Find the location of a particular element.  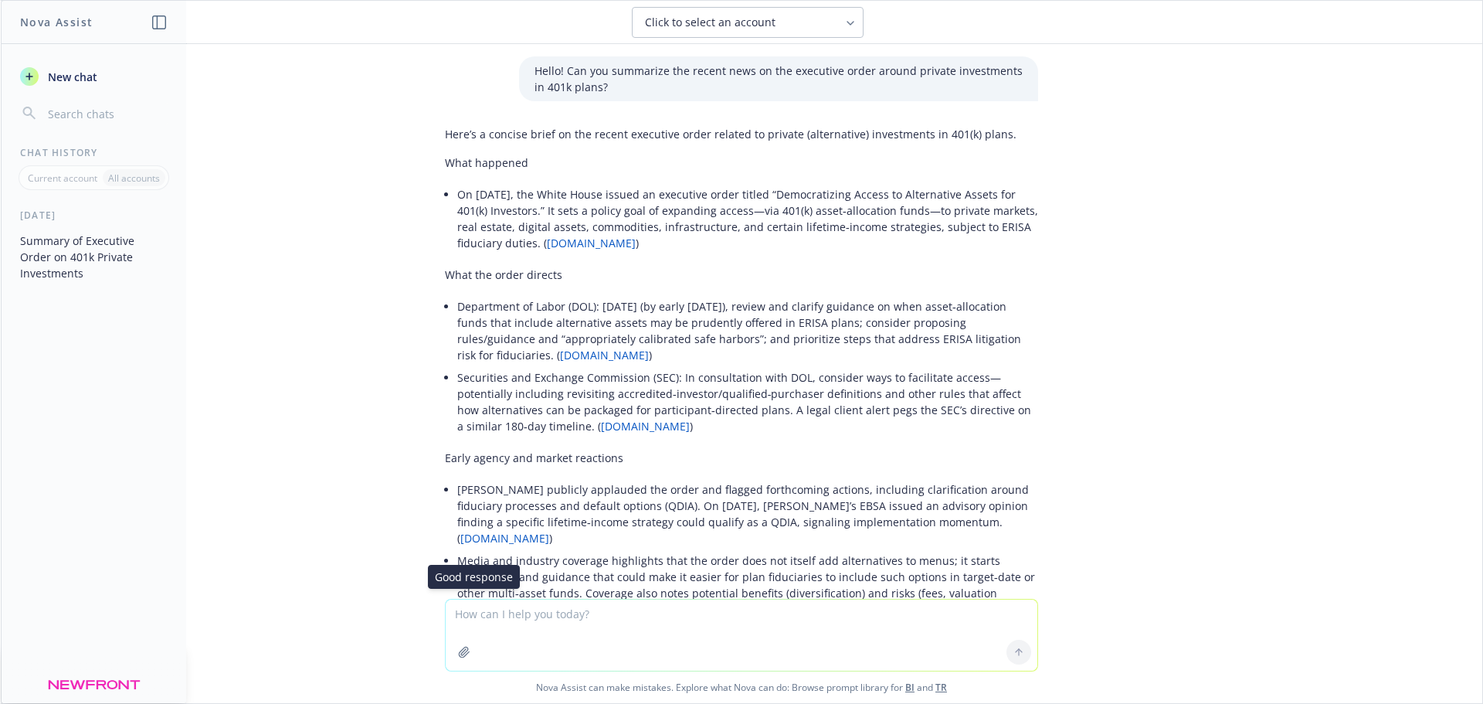

h1: Nova Assist is located at coordinates (56, 22).